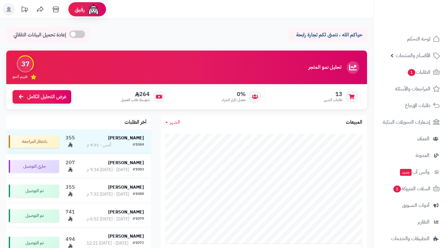  What do you see at coordinates (405, 172) in the screenshot?
I see `span: جديد` at bounding box center [405, 172].